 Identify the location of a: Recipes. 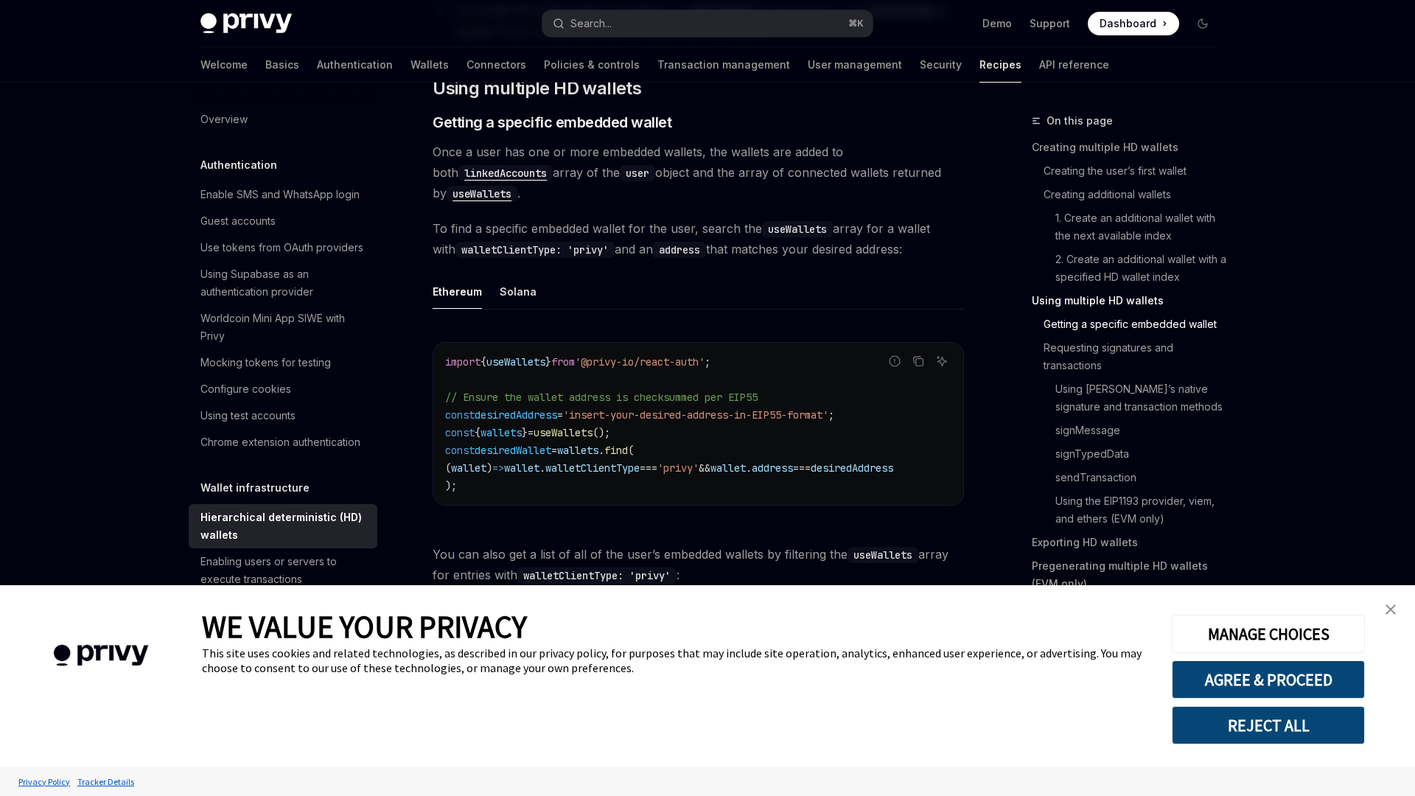
(1000, 65).